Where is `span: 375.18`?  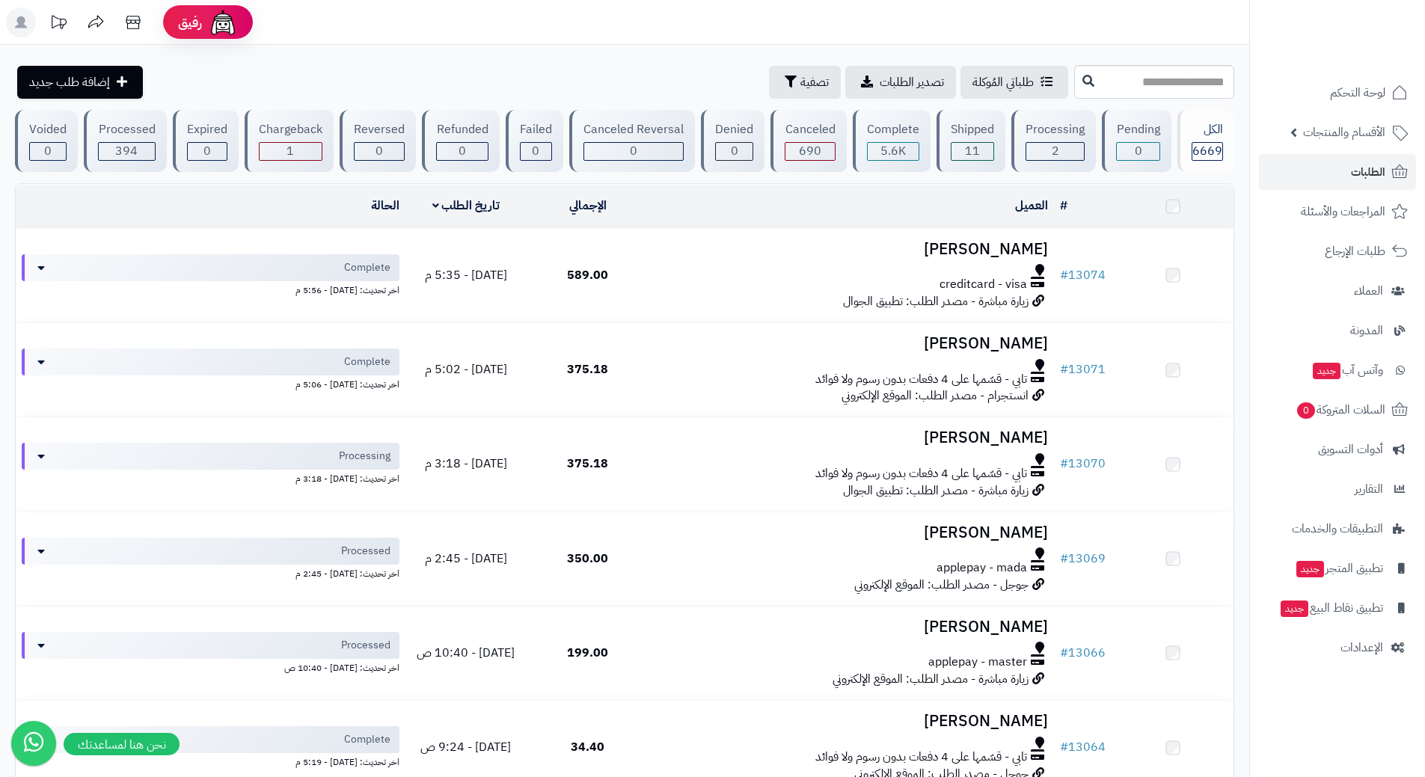 span: 375.18 is located at coordinates (587, 464).